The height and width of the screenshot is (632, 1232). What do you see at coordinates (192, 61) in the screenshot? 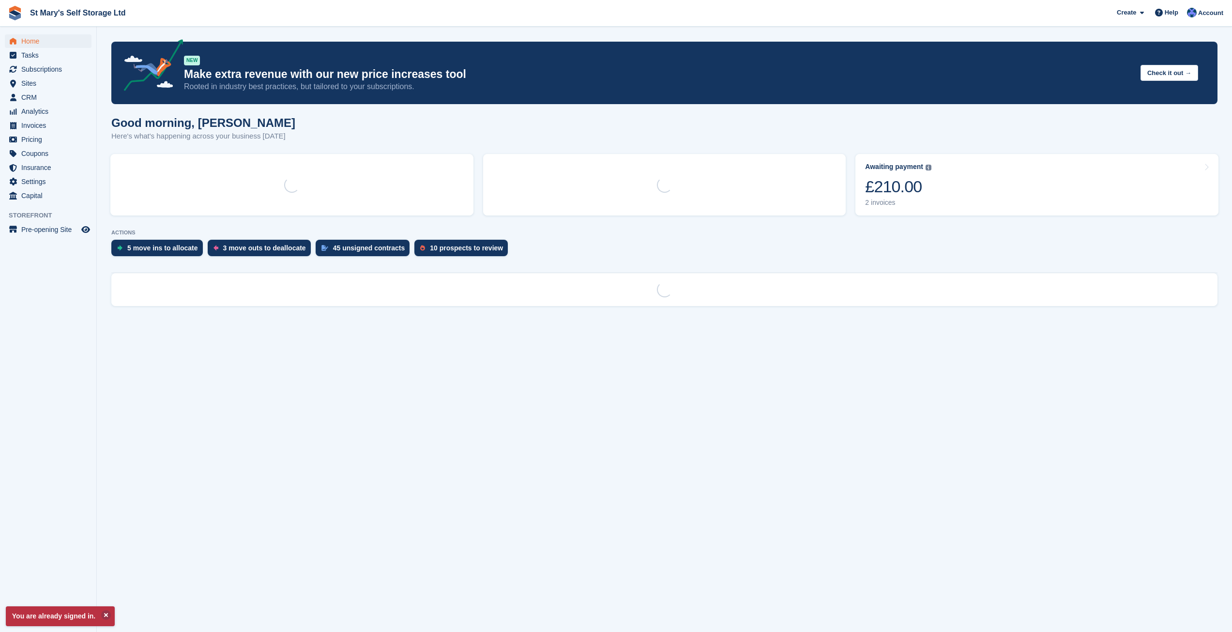
I see `div: NEW` at bounding box center [192, 61].